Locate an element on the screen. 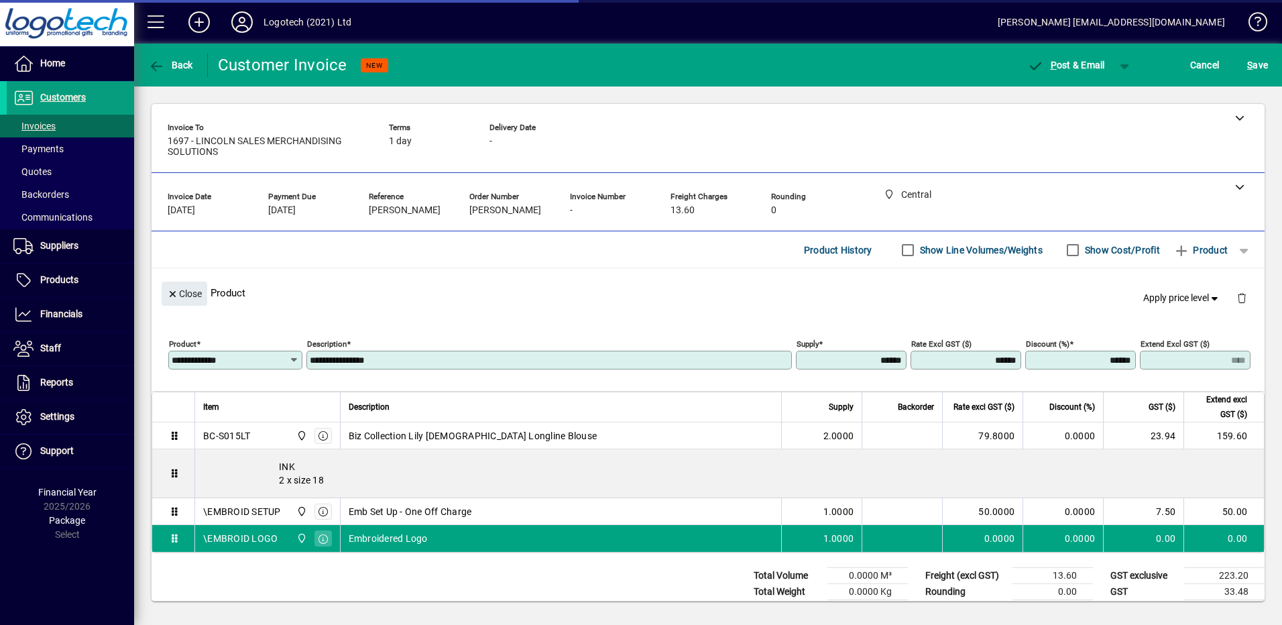  div: \EMBROID SETUP is located at coordinates (242, 511).